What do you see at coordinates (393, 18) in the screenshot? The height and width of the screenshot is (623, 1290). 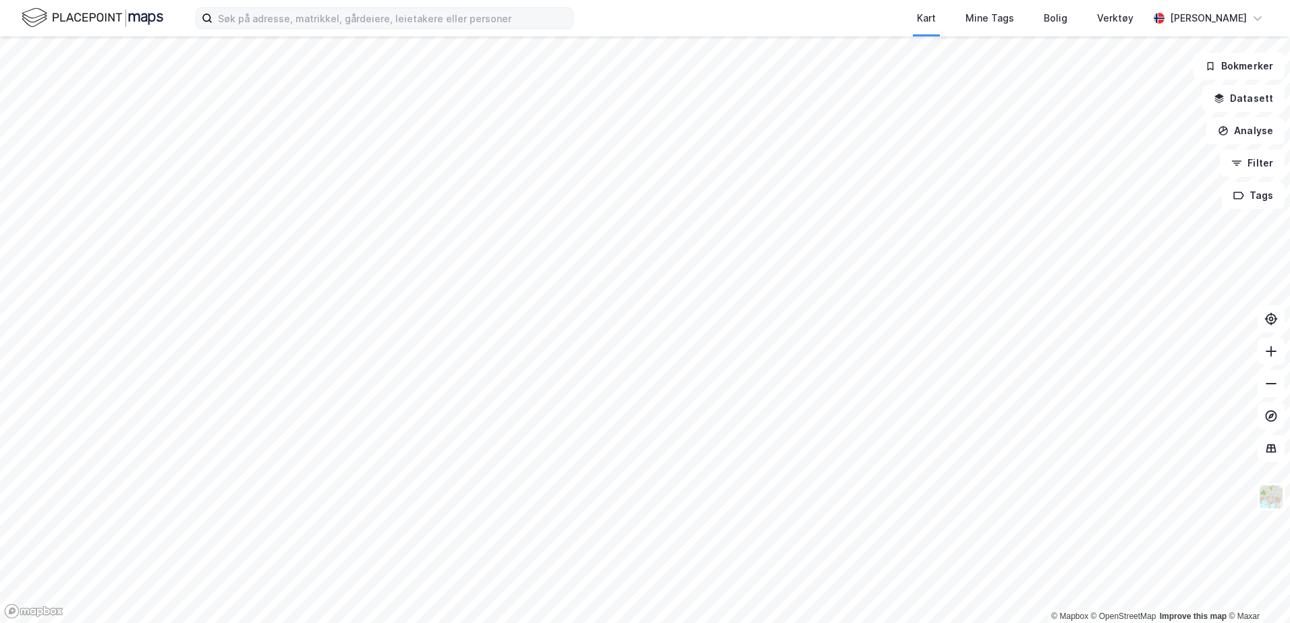 I see `input: Søk på adresse, matrikkel, gårdeiere, leietakere eller personer` at bounding box center [393, 18].